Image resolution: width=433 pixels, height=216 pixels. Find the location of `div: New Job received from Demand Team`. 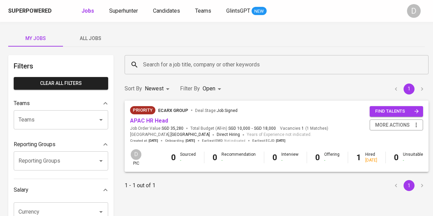

div: New Job received from Demand Team is located at coordinates (143, 110).